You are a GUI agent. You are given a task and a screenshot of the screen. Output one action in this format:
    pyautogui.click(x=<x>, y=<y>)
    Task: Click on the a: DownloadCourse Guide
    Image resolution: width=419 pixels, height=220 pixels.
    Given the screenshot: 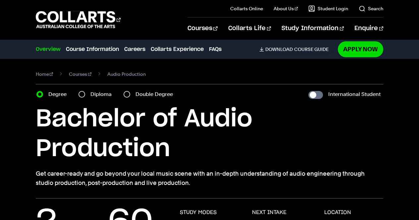 What is the action you would take?
    pyautogui.click(x=296, y=49)
    